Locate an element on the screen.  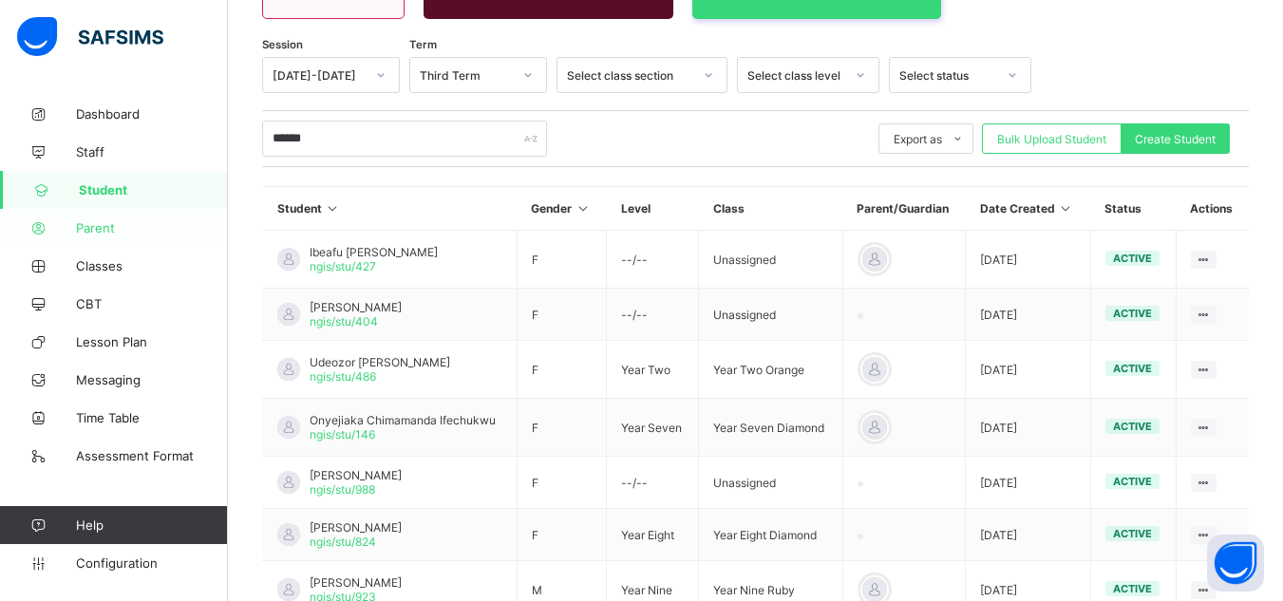
th: Status is located at coordinates (1133, 209).